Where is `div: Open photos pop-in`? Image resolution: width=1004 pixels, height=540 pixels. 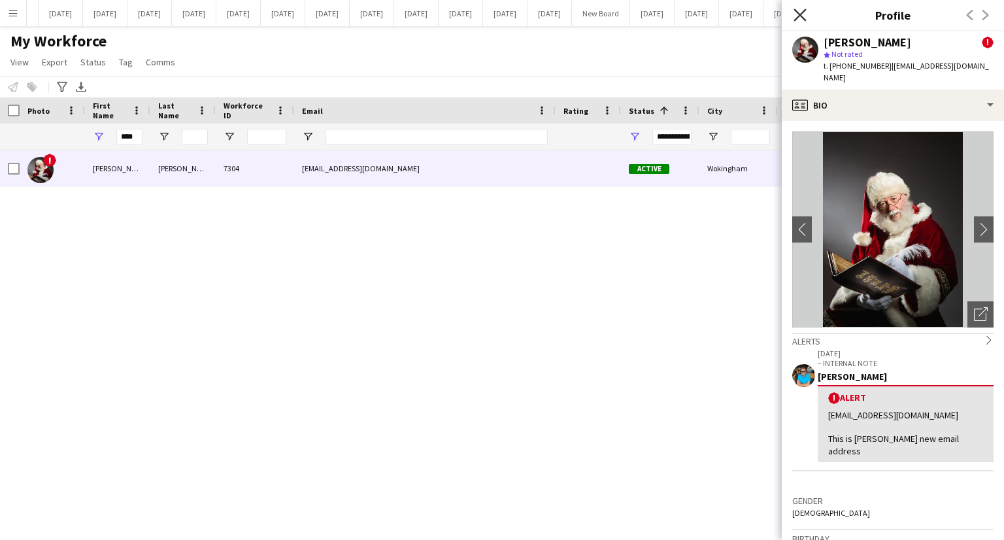 div: Open photos pop-in is located at coordinates (980, 314).